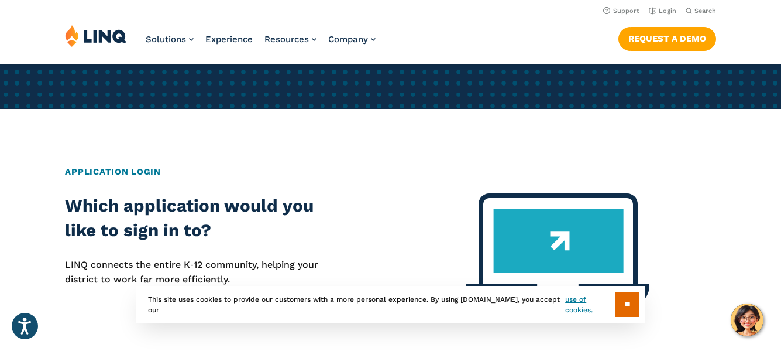  I want to click on button: Open Search Bar, so click(701, 11).